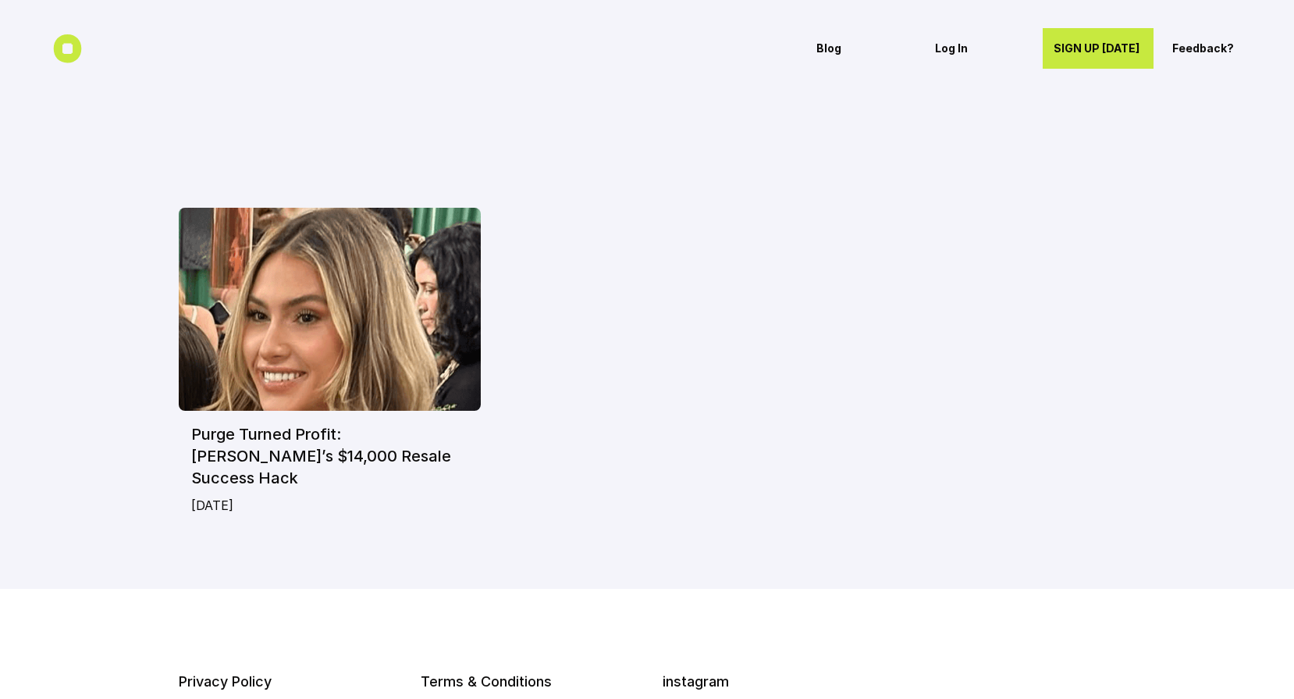 This screenshot has width=1294, height=699. I want to click on a: Feedback?, so click(1217, 48).